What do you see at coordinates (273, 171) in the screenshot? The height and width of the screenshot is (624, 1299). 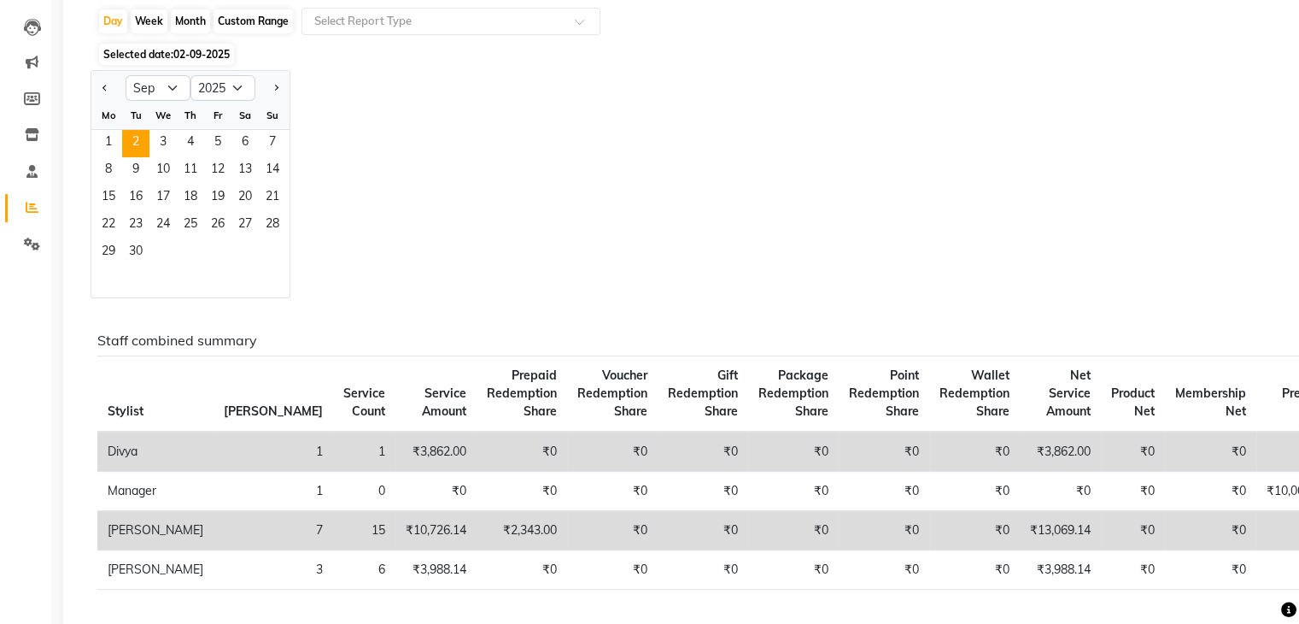 I see `span: 14` at bounding box center [273, 171].